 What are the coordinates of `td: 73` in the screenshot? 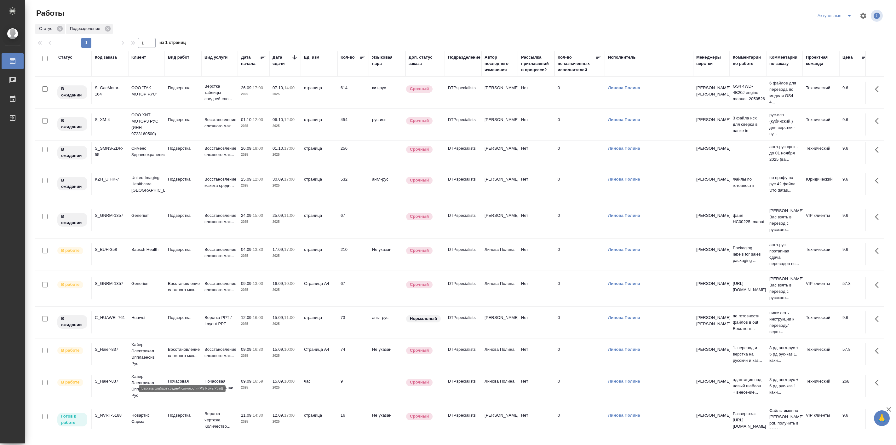 It's located at (353, 322).